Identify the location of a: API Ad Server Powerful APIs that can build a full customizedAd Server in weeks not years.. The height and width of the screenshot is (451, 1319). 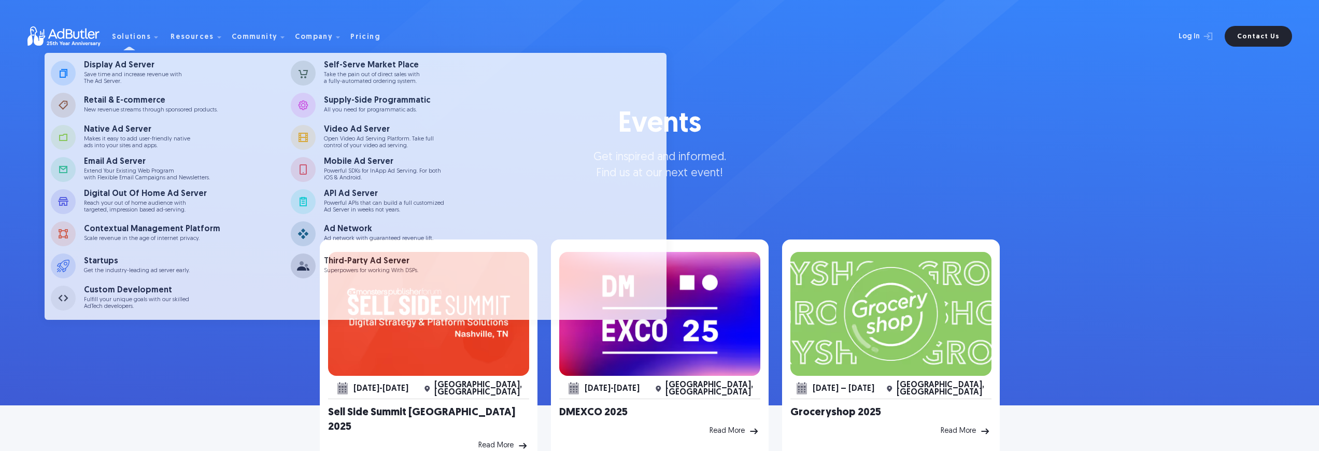
(410, 202).